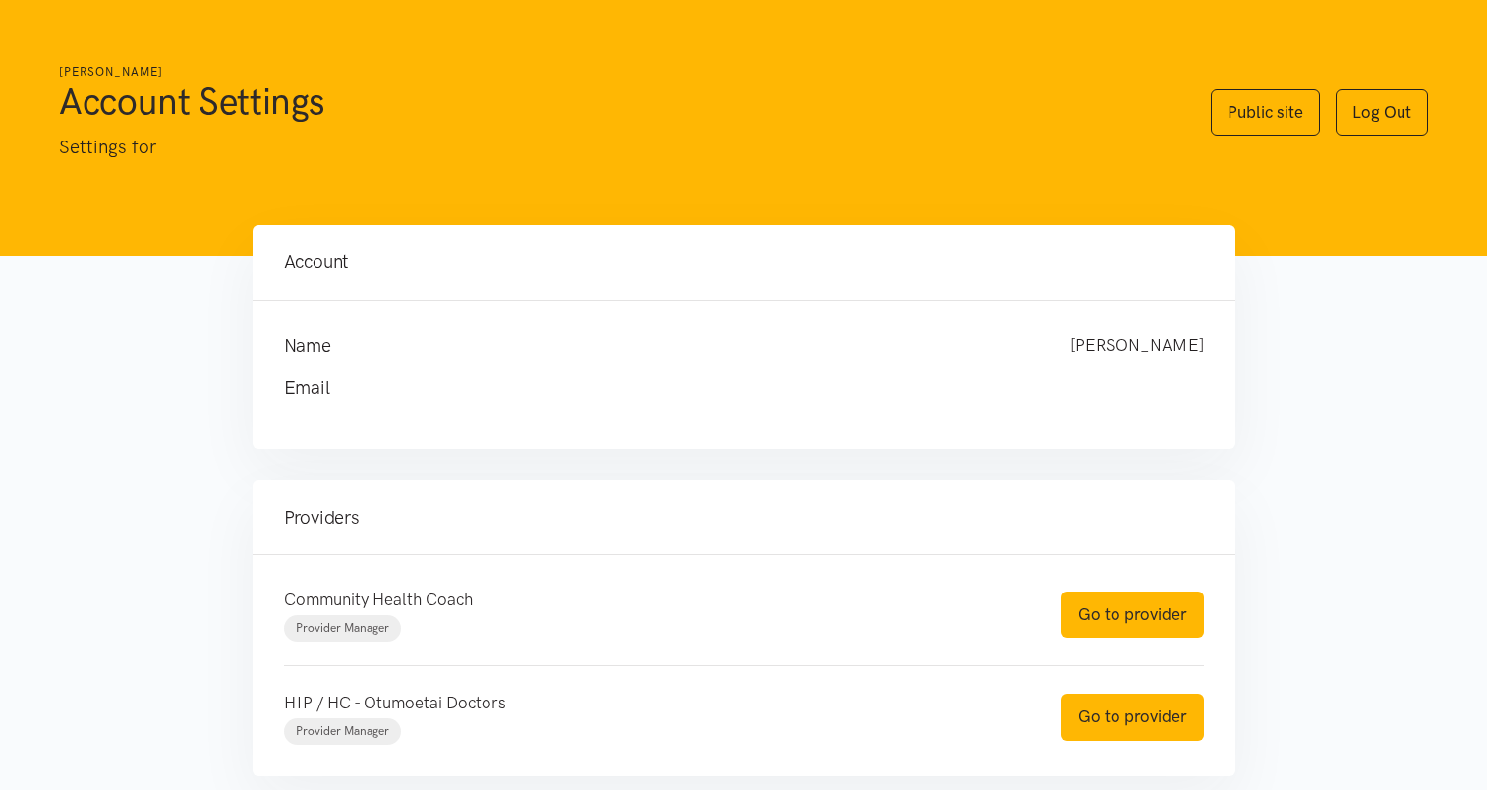  What do you see at coordinates (658, 346) in the screenshot?
I see `h4: Name` at bounding box center [658, 346].